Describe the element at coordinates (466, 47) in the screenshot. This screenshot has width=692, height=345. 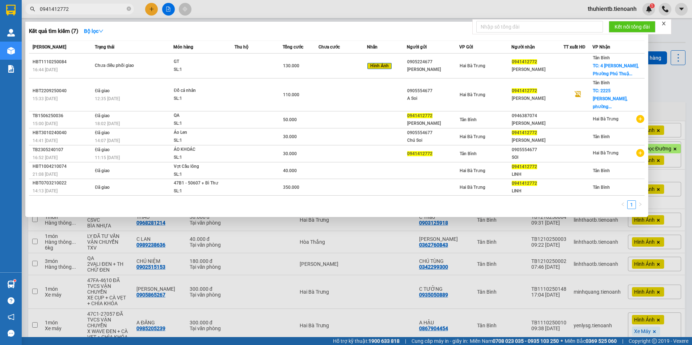
I see `span: VP Gửi` at that location.